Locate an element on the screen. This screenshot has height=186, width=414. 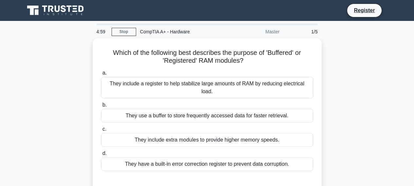
span: a. is located at coordinates (104, 73).